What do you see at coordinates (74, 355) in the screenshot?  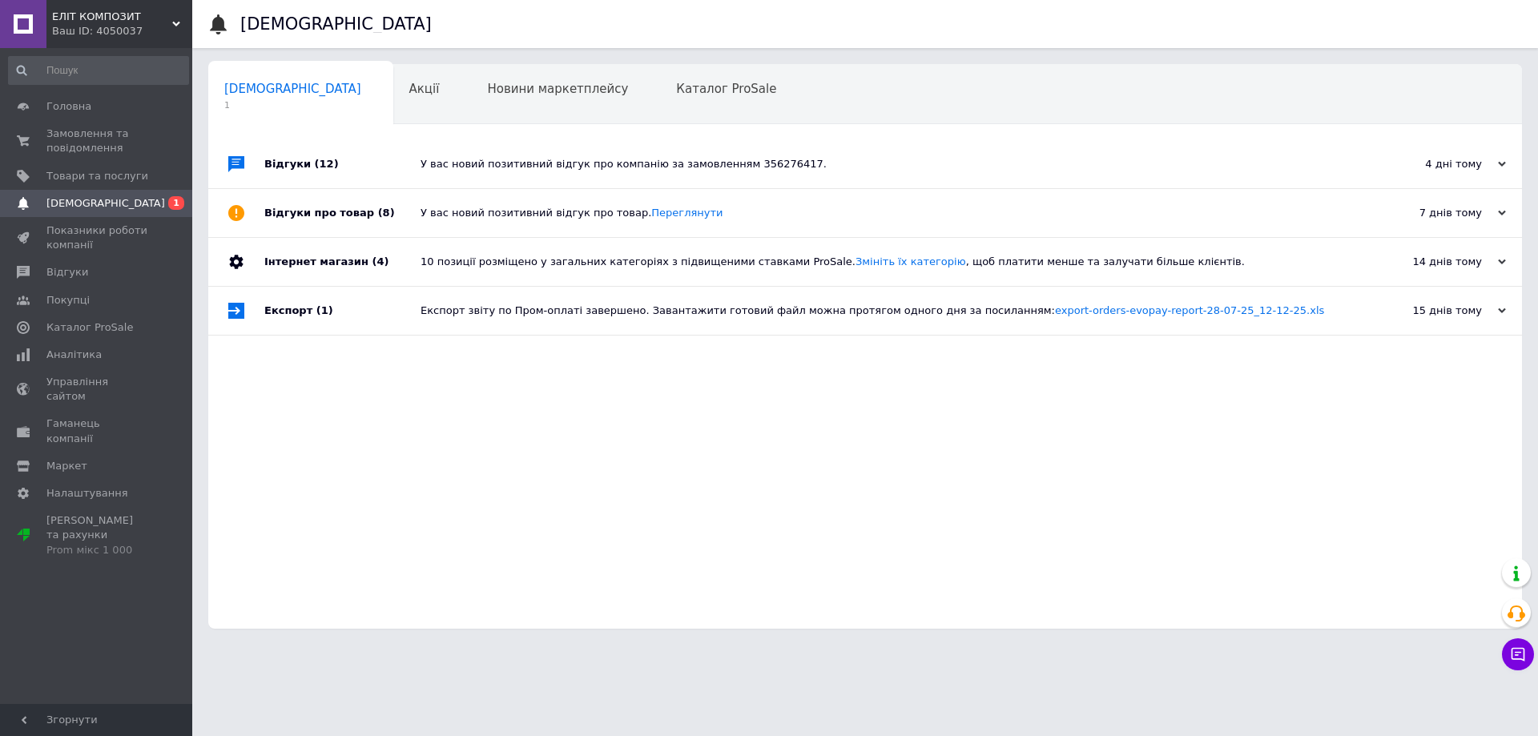 I see `span: Аналітика` at bounding box center [74, 355].